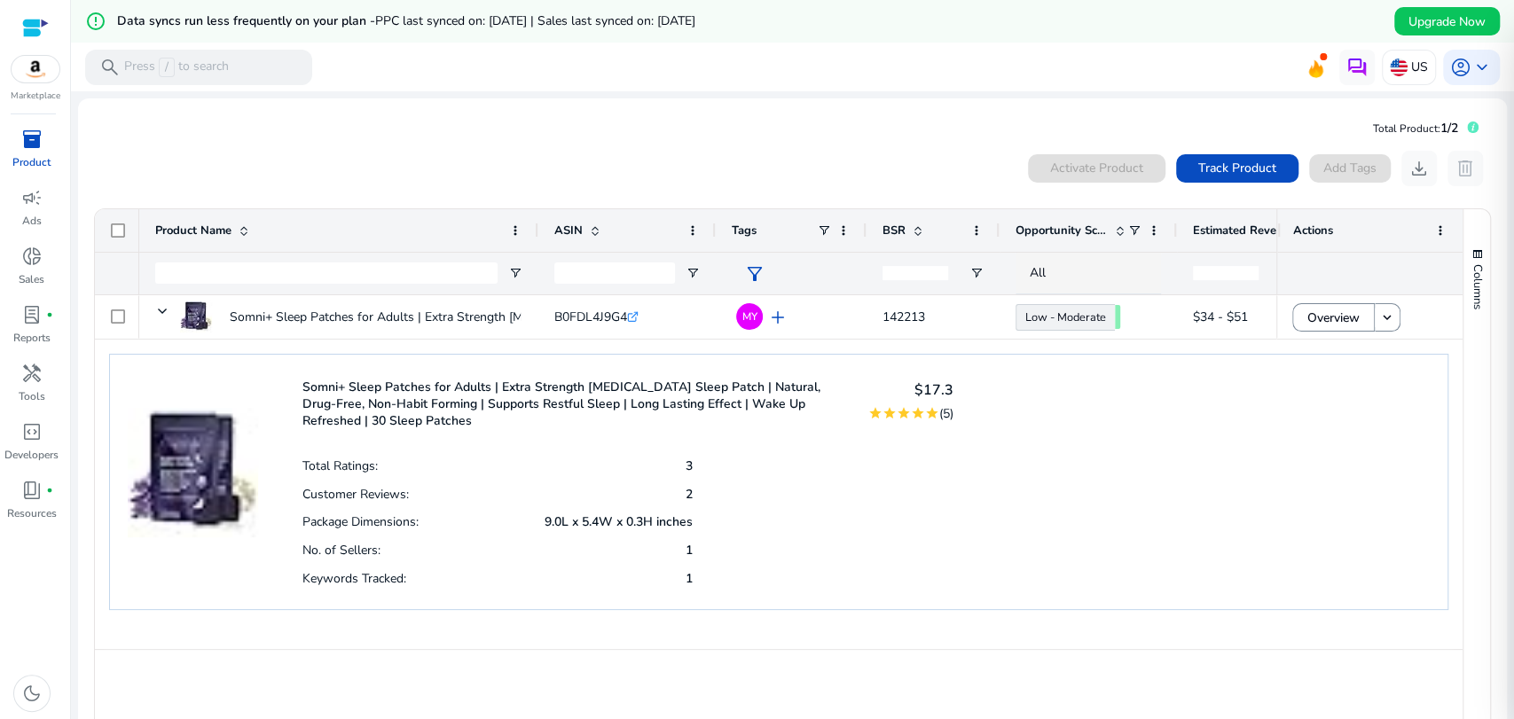 This screenshot has width=1514, height=719. Describe the element at coordinates (32, 338) in the screenshot. I see `p: Reports` at that location.